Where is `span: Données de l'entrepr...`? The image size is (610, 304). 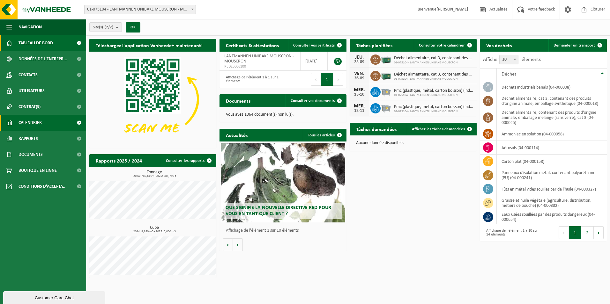
span: Données de l'entrepr... is located at coordinates (43, 59).